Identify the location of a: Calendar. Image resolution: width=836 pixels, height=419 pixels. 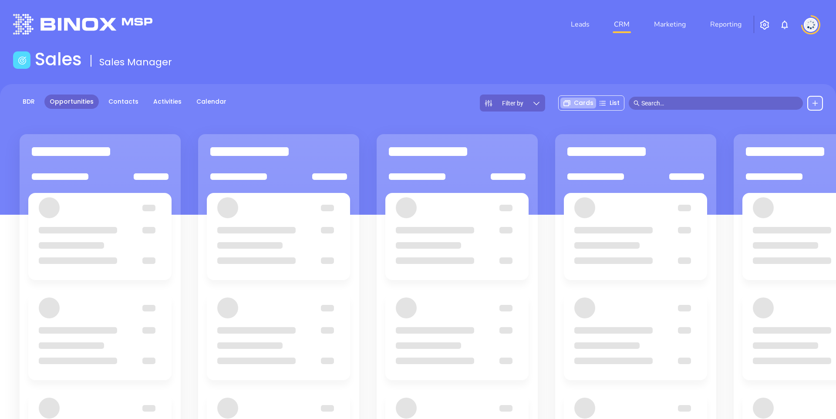
(211, 101).